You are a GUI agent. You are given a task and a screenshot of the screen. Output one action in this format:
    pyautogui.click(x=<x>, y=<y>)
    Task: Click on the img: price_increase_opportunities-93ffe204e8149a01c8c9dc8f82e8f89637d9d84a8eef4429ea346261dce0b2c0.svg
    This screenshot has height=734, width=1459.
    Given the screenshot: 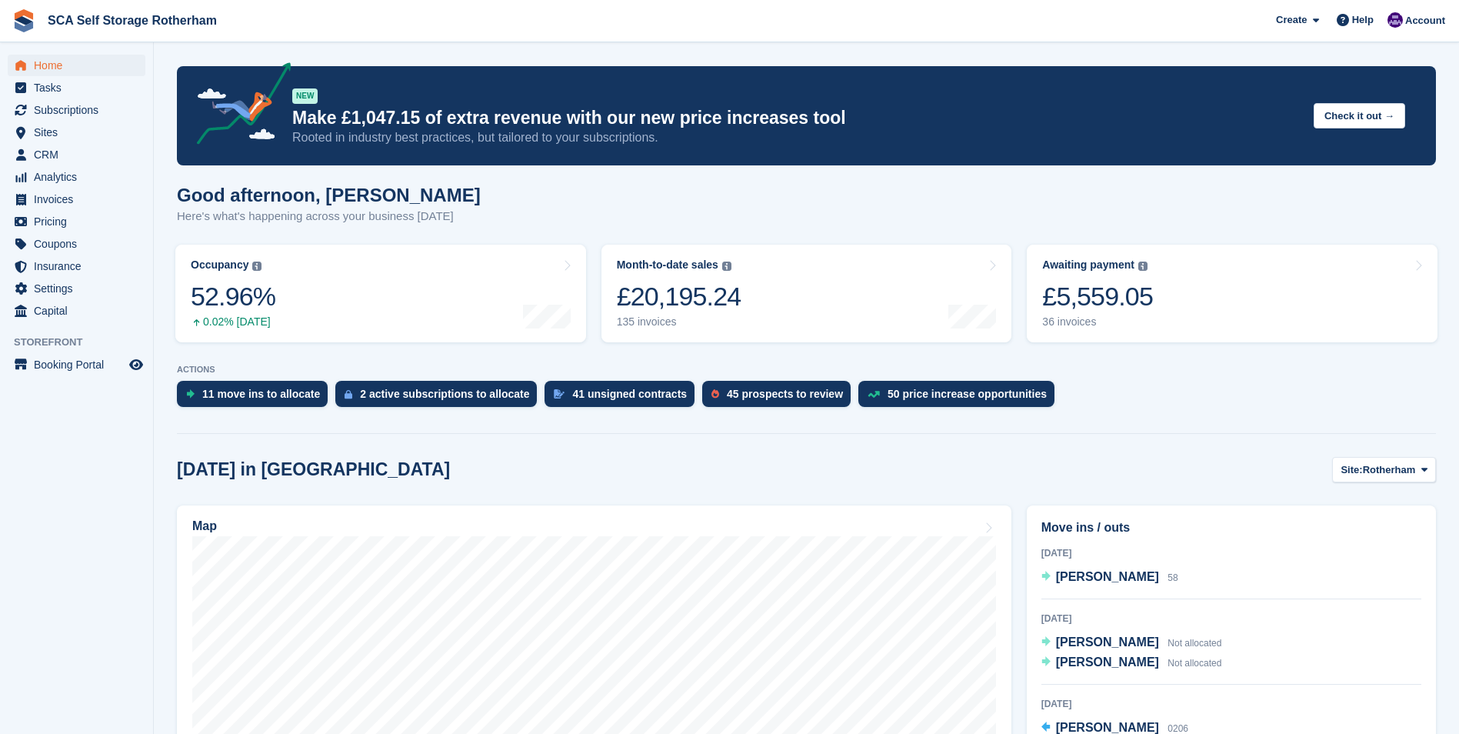 What is the action you would take?
    pyautogui.click(x=874, y=394)
    